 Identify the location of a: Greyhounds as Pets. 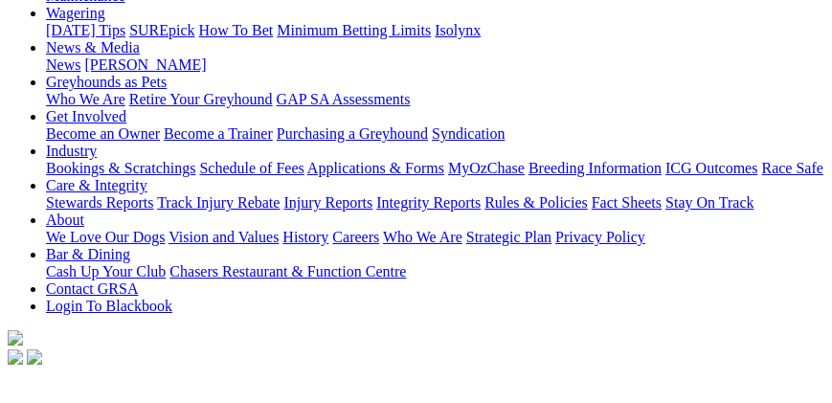
(106, 81).